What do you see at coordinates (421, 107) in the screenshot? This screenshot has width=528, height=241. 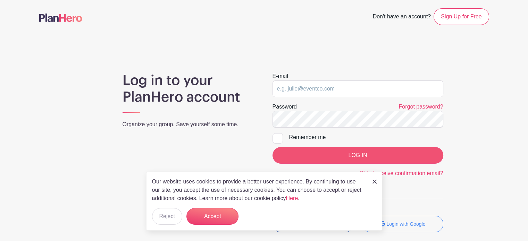 I see `a: Forgot password?` at bounding box center [421, 107].